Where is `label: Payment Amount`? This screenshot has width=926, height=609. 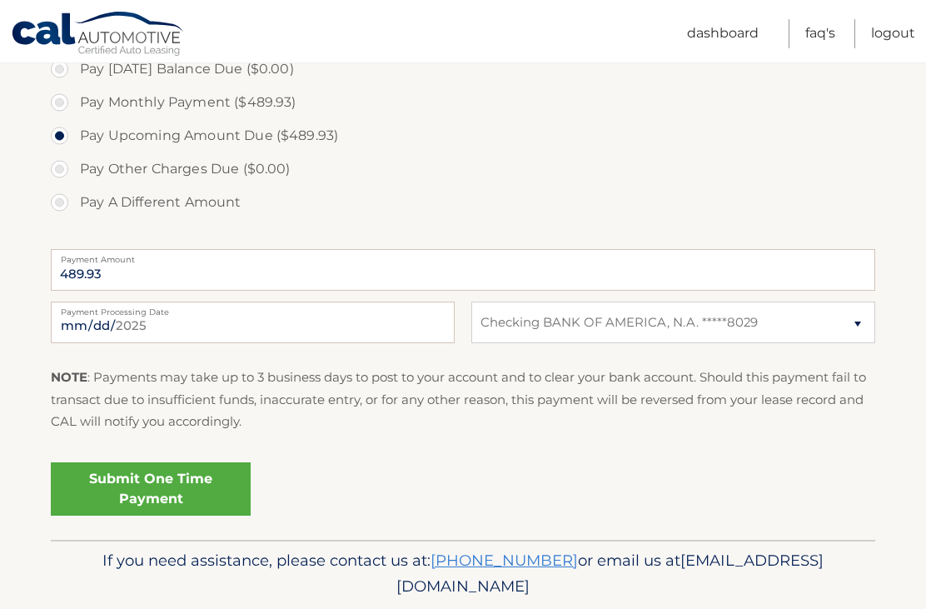 label: Payment Amount is located at coordinates (463, 256).